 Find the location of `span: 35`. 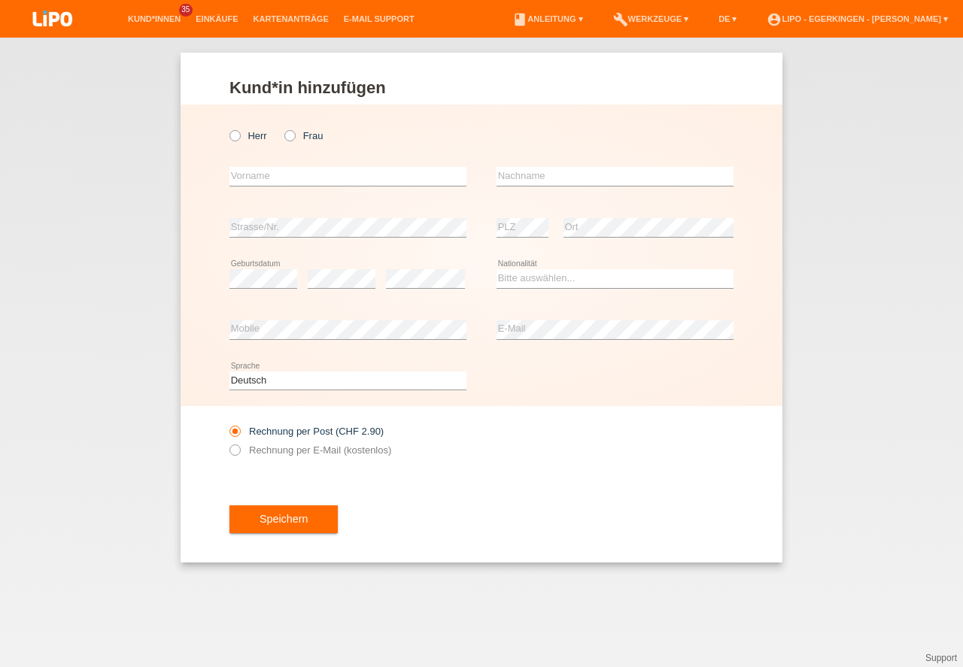

span: 35 is located at coordinates (186, 10).